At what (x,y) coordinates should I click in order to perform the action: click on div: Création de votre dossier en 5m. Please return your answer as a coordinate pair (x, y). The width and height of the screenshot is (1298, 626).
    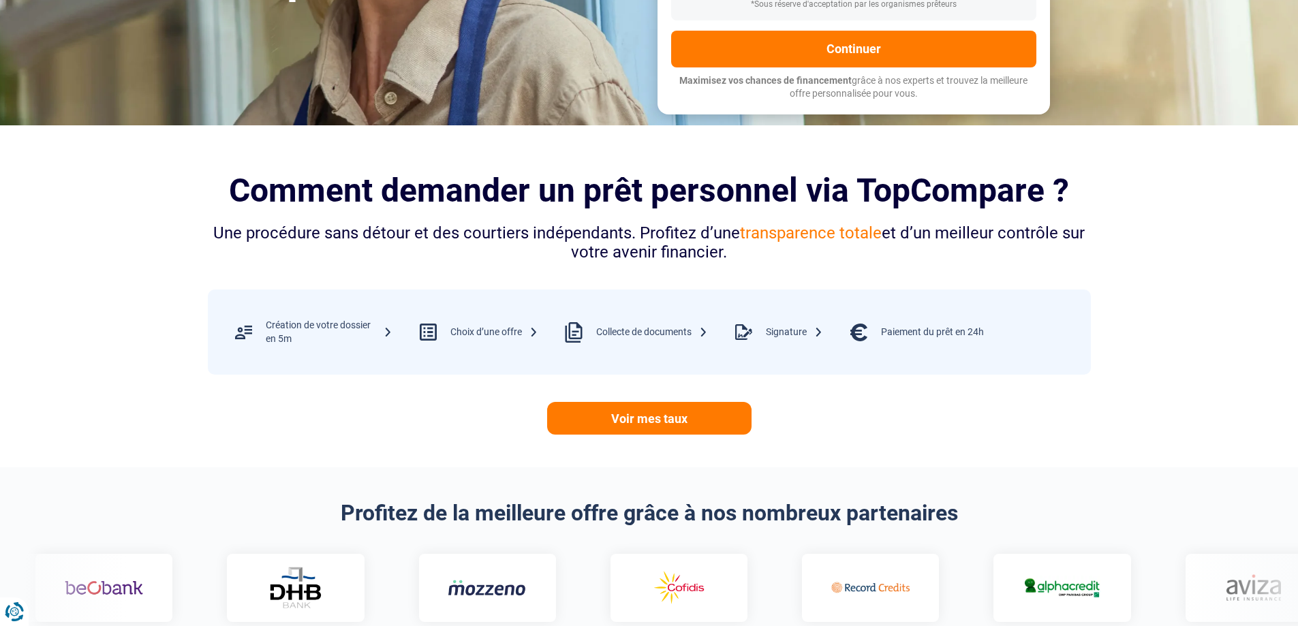
    Looking at the image, I should click on (329, 332).